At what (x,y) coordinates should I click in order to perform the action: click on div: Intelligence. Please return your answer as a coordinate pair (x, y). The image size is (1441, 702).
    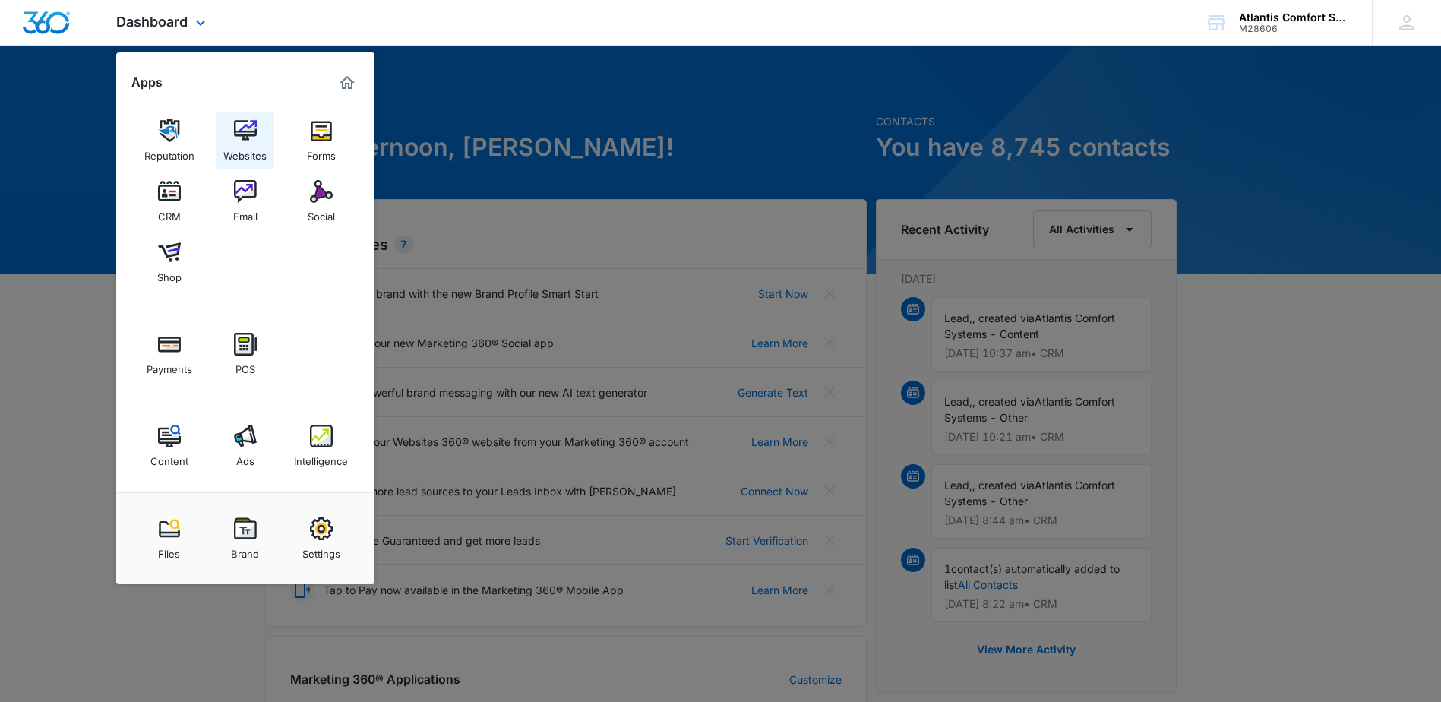
    Looking at the image, I should click on (321, 457).